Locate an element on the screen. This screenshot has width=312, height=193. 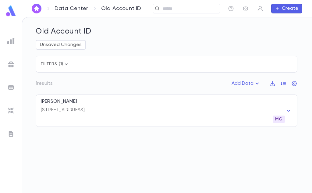
img: batches_grey.339ca447c9d9533ef1741baa751efc33.svg is located at coordinates (11, 87).